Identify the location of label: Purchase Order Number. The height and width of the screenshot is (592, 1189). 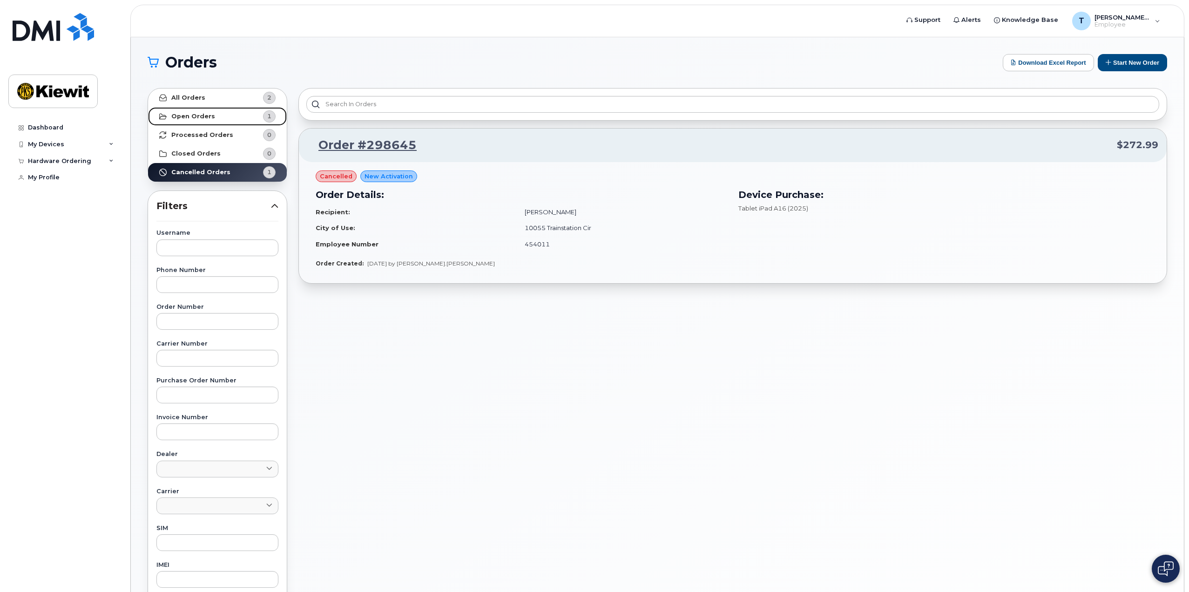
(217, 380).